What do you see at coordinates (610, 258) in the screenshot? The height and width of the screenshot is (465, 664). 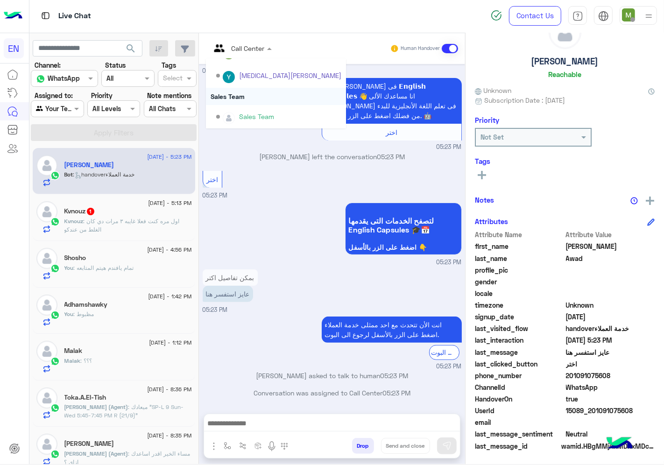 I see `span: Awad` at bounding box center [610, 258].